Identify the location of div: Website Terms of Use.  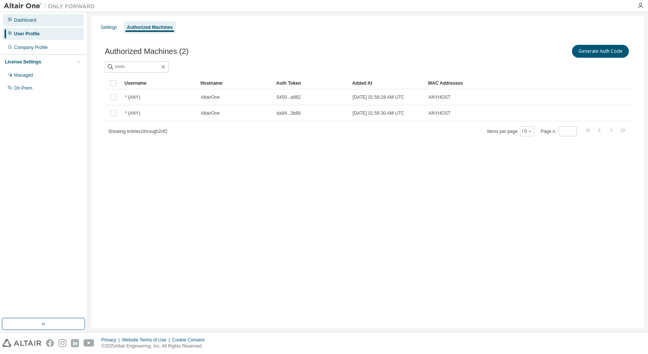
(147, 340).